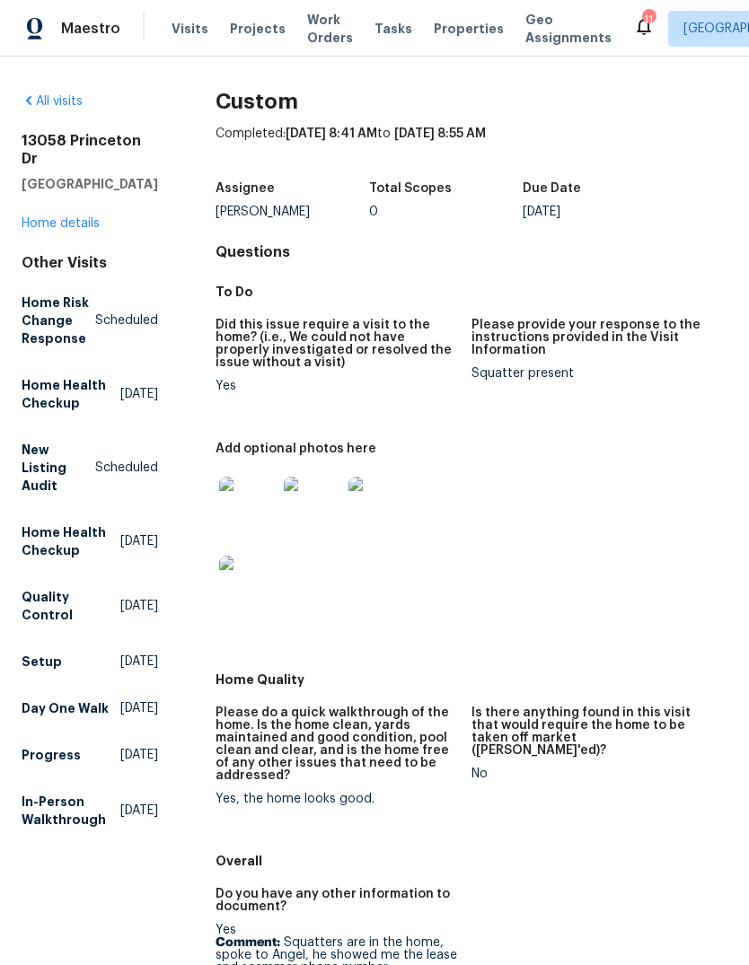  What do you see at coordinates (58, 321) in the screenshot?
I see `h5: Home Risk Change Response` at bounding box center [58, 321].